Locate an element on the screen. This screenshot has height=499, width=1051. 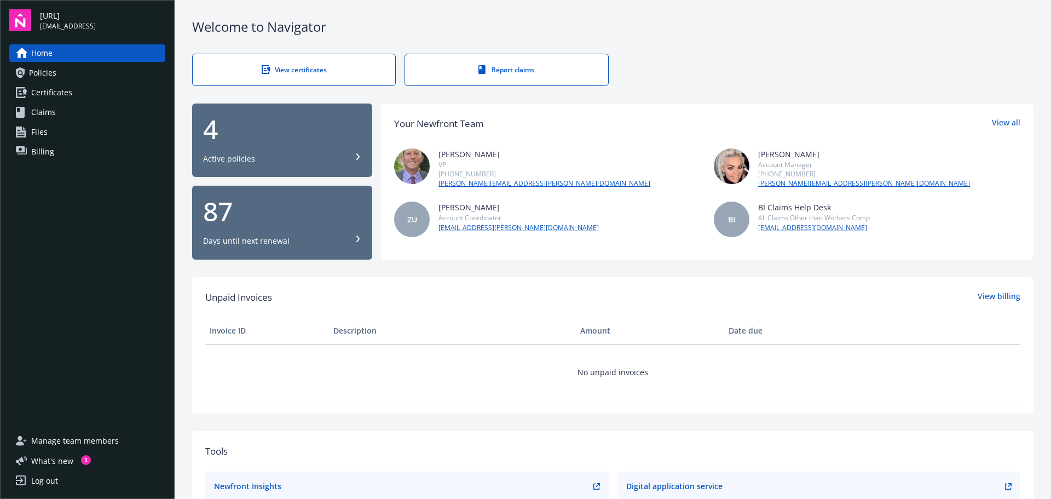
span: Claims is located at coordinates (43, 112).